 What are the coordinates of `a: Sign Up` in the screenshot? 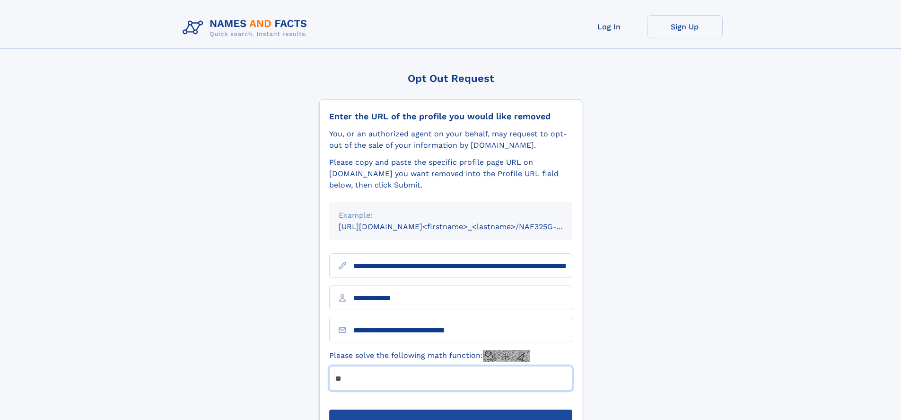 It's located at (685, 26).